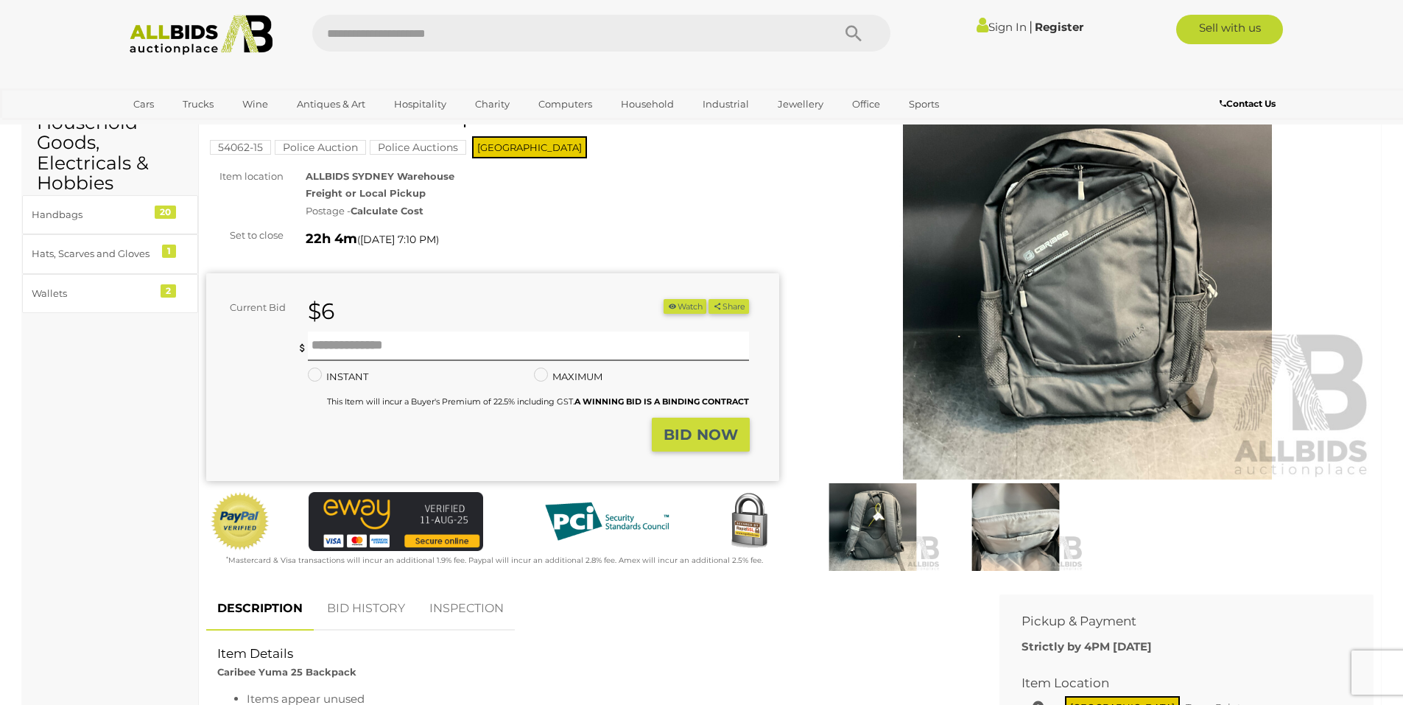  What do you see at coordinates (749, 522) in the screenshot?
I see `img: Secured by Rapid SSL` at bounding box center [749, 522].